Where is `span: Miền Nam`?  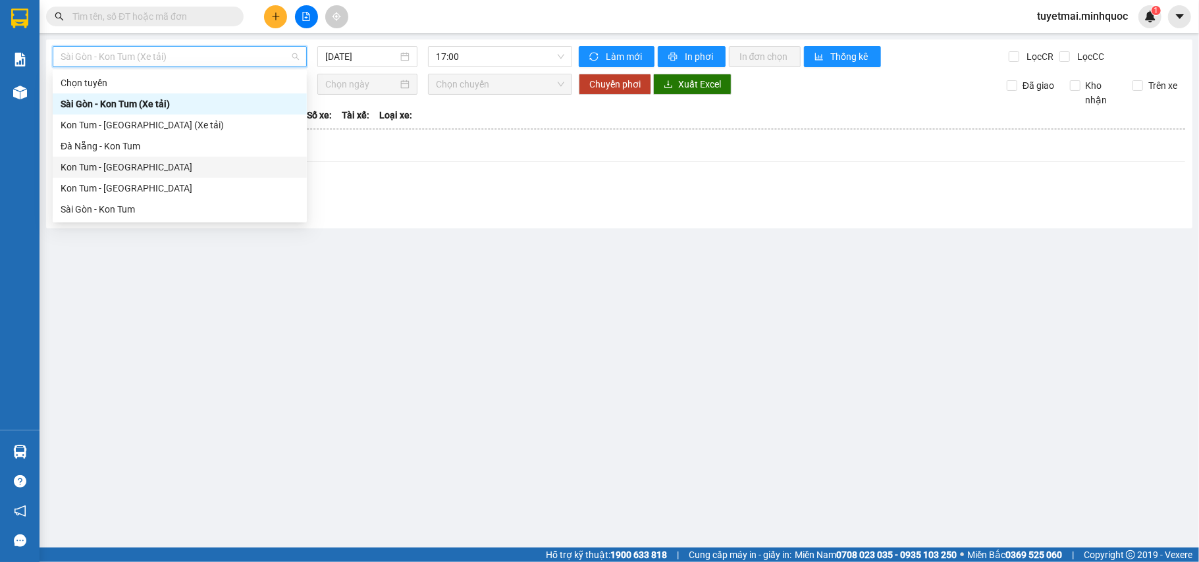
span: Miền Nam is located at coordinates (876, 555).